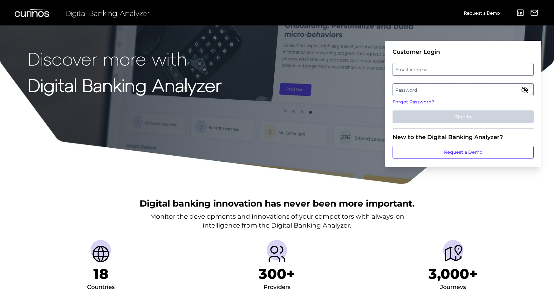 This screenshot has height=289, width=554. Describe the element at coordinates (101, 274) in the screenshot. I see `h1: 18` at that location.